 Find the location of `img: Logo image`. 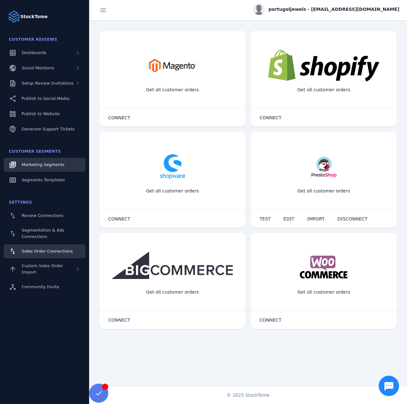

img: Logo image is located at coordinates (14, 17).